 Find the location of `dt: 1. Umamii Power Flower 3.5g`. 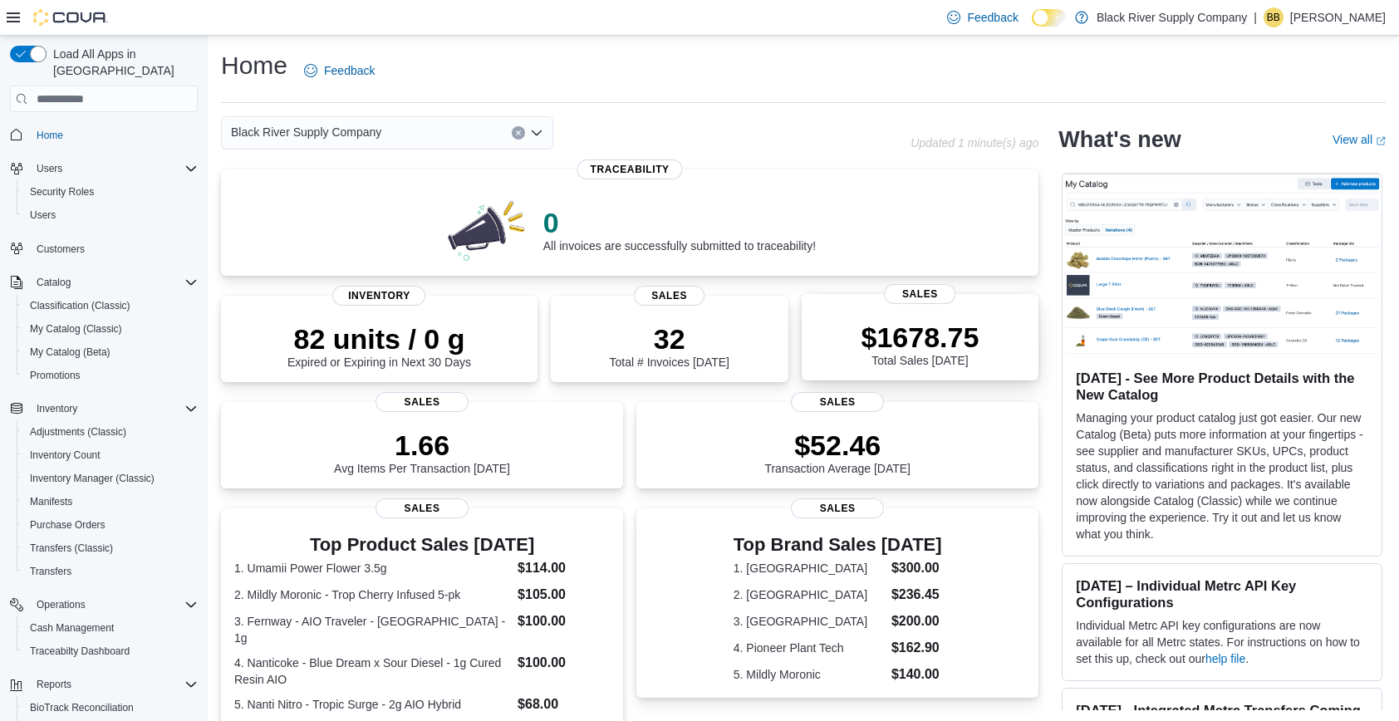

dt: 1. Umamii Power Flower 3.5g is located at coordinates (372, 568).